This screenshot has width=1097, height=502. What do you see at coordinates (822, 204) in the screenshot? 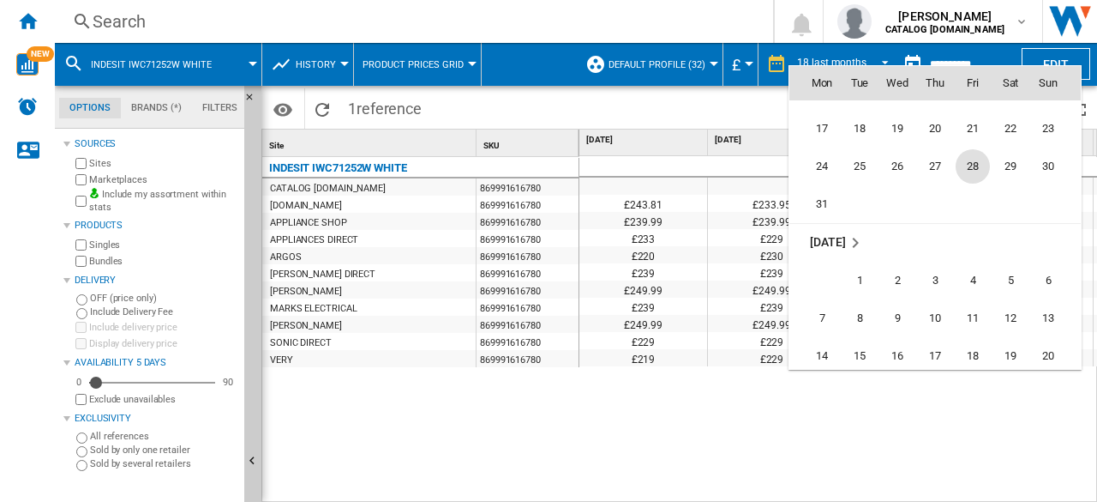
I see `span: 31` at bounding box center [822, 204].